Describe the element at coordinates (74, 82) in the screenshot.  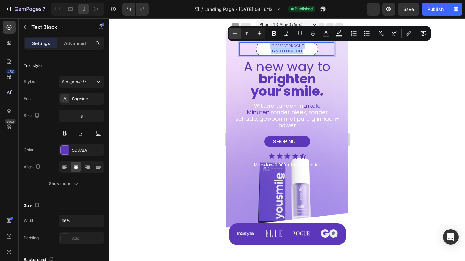
I see `span: Paragraph 1*` at that location.